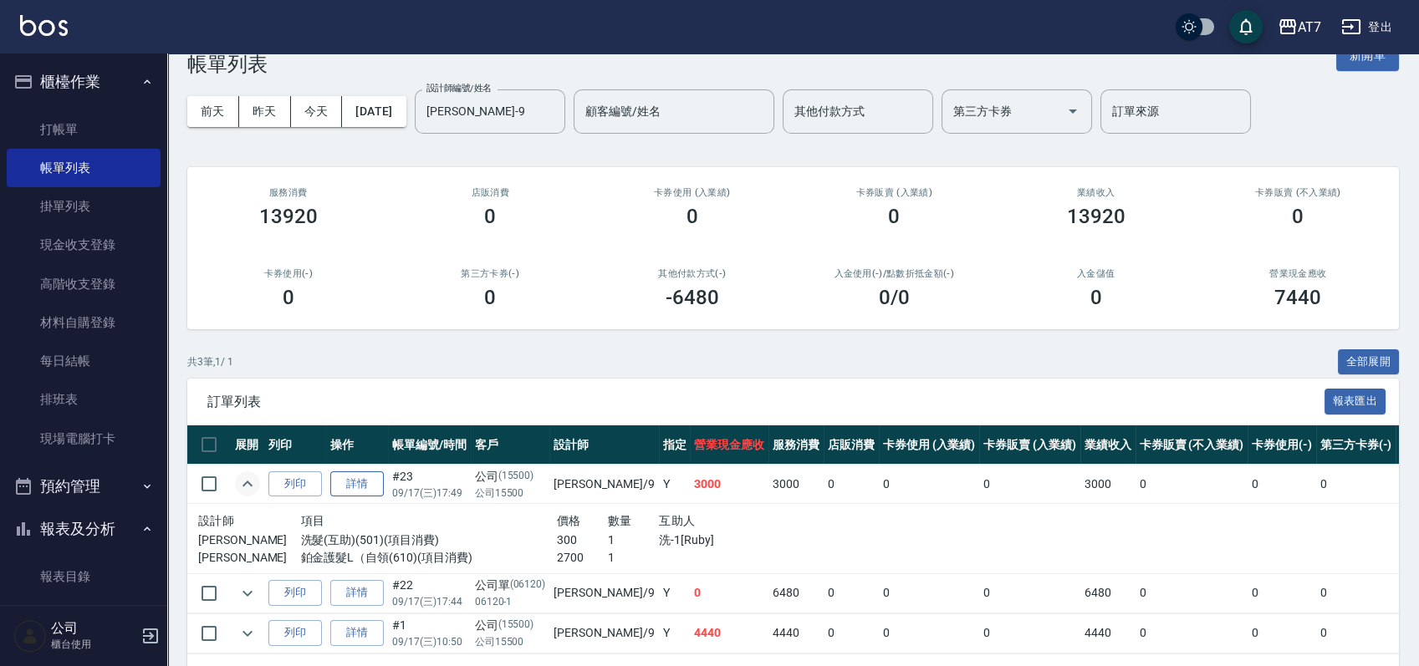 The width and height of the screenshot is (1419, 666). I want to click on button: 預約管理, so click(84, 487).